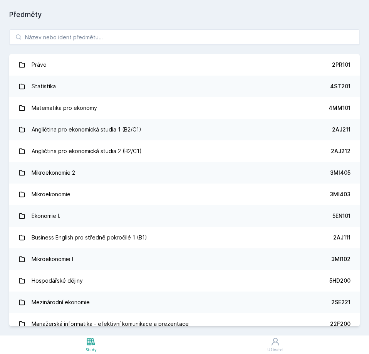 This screenshot has width=369, height=354. Describe the element at coordinates (46, 216) in the screenshot. I see `div: Ekonomie I.` at that location.